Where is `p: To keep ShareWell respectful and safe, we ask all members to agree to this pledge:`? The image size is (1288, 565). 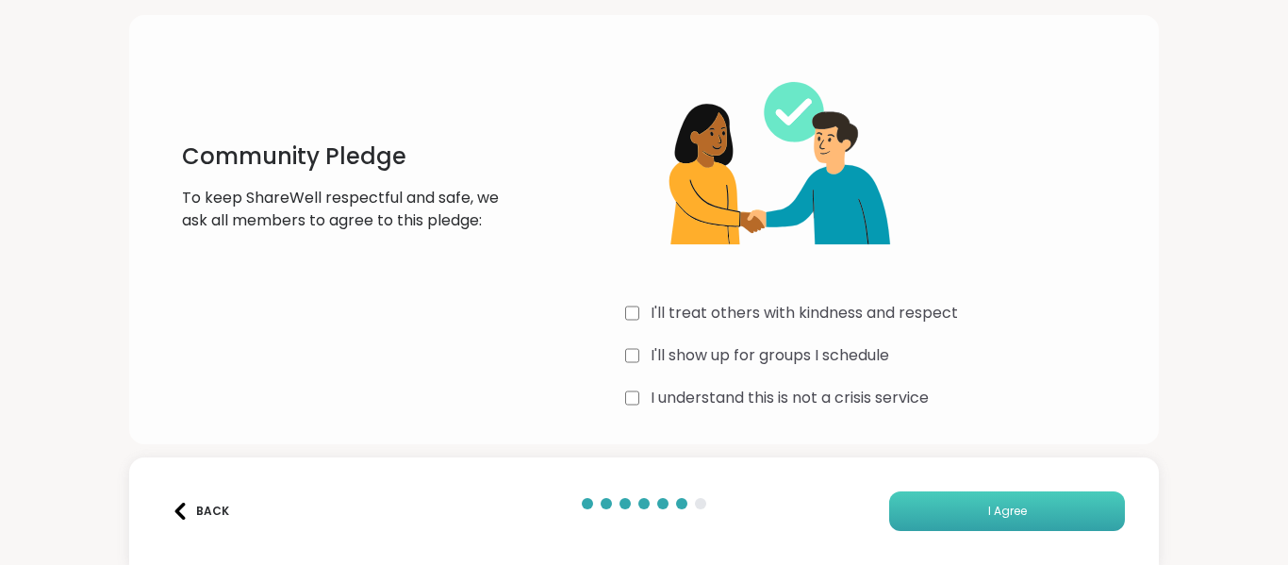
p: To keep ShareWell respectful and safe, we ask all members to agree to this pledge: is located at coordinates (355, 209).